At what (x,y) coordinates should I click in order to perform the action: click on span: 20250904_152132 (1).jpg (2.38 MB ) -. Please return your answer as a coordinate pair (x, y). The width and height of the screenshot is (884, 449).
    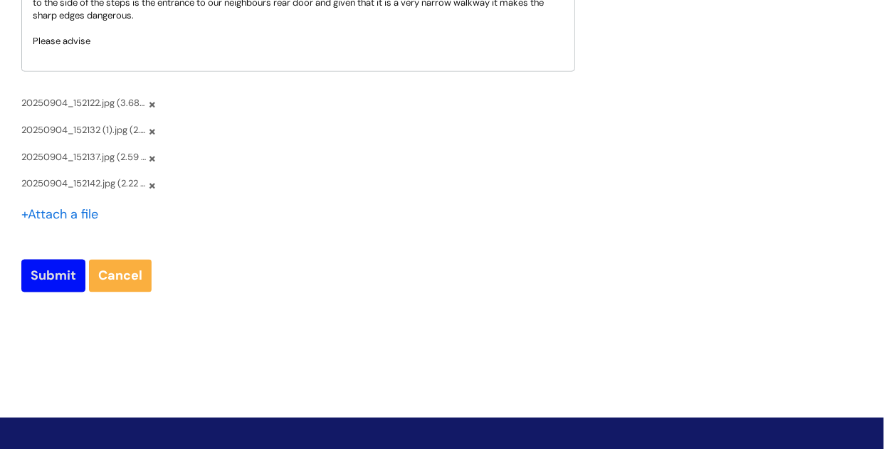
    Looking at the image, I should click on (83, 130).